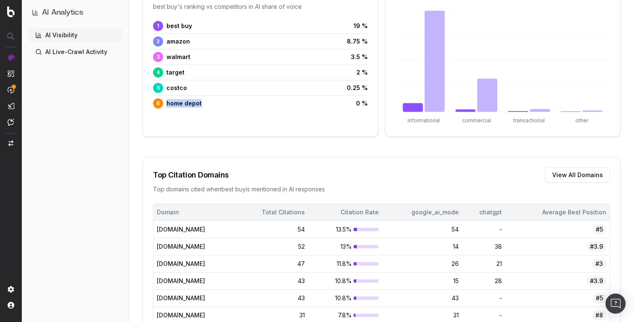 This screenshot has width=634, height=322. I want to click on span: 0 %, so click(362, 104).